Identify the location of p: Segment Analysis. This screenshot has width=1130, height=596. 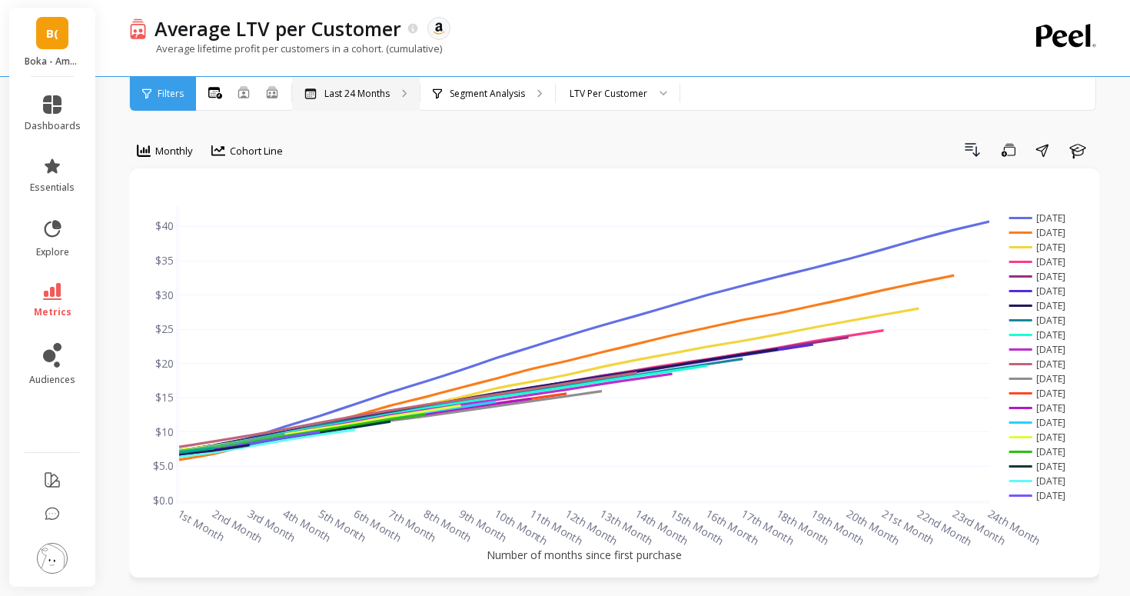
(487, 94).